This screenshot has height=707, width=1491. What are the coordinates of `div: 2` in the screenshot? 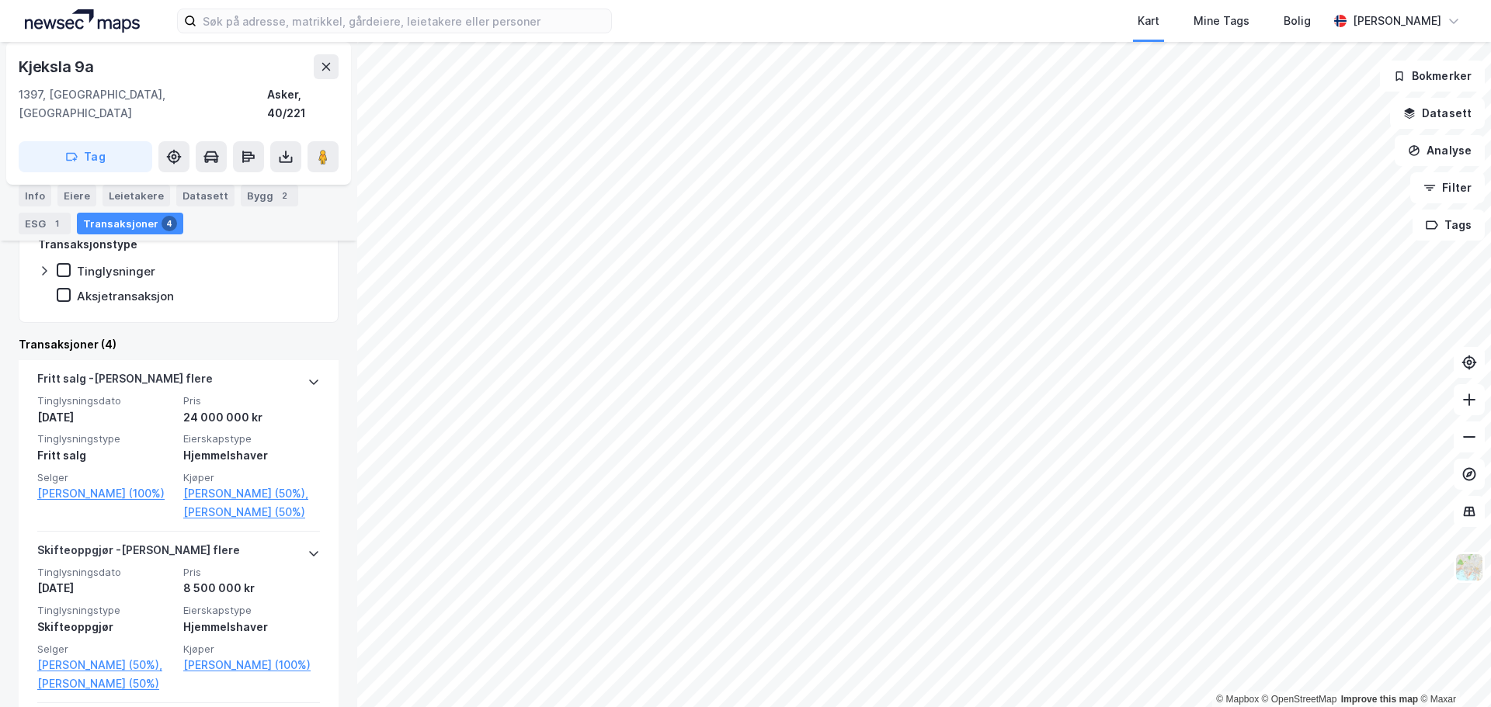 It's located at (284, 196).